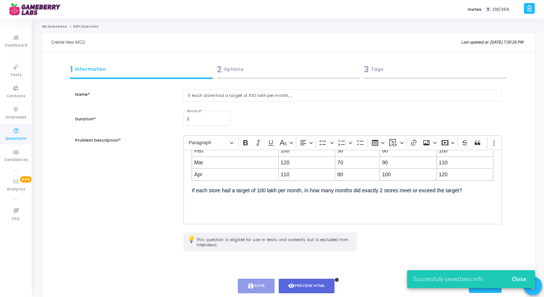 This screenshot has height=297, width=544. Describe the element at coordinates (366, 69) in the screenshot. I see `span: 3` at that location.